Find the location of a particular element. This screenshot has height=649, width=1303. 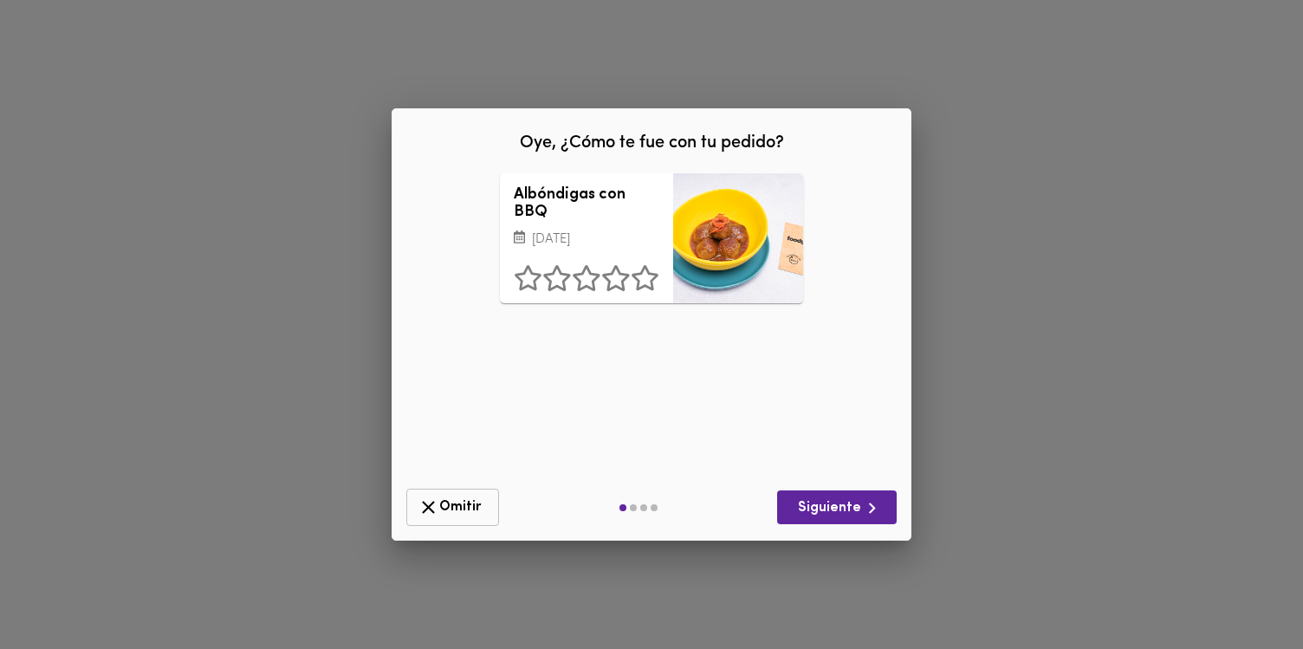

span: Siguiente is located at coordinates (837, 508).